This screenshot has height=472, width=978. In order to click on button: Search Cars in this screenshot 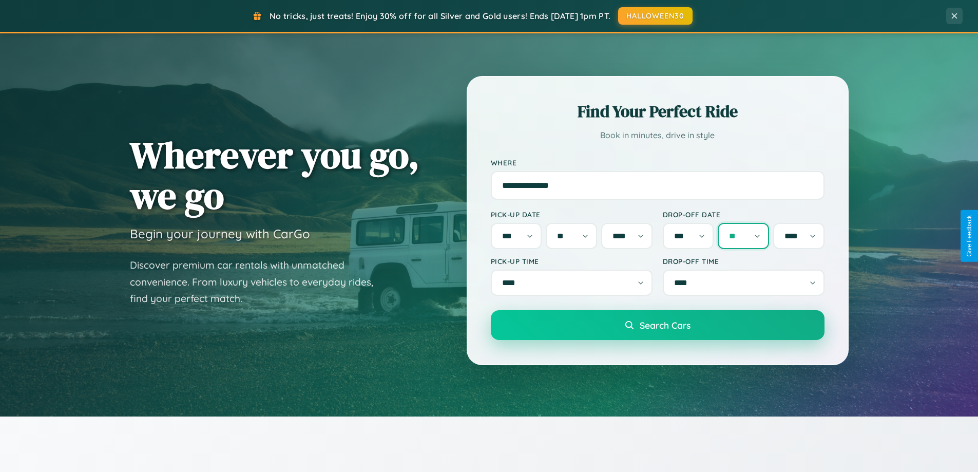, I will do `click(657, 325)`.